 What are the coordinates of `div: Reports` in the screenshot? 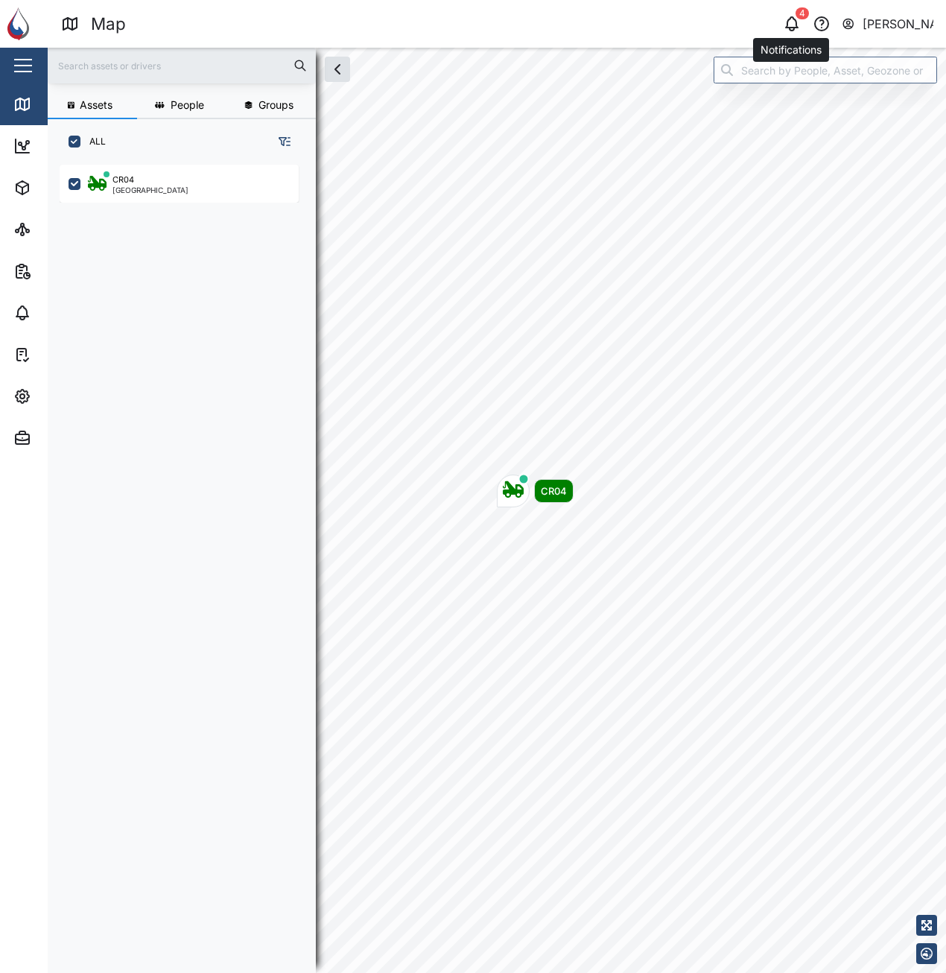 It's located at (64, 271).